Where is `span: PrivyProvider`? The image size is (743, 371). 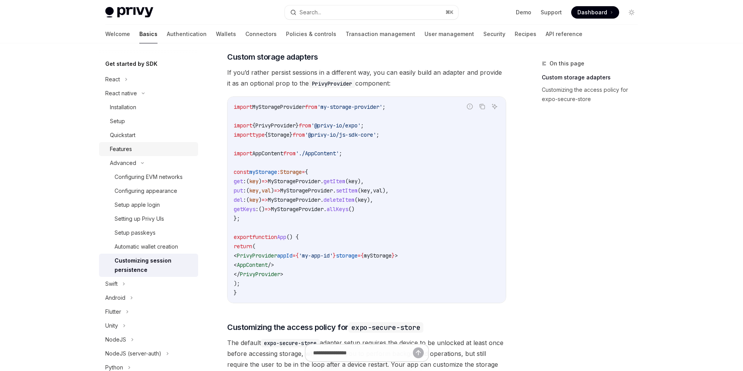
span: PrivyProvider is located at coordinates (275, 125).